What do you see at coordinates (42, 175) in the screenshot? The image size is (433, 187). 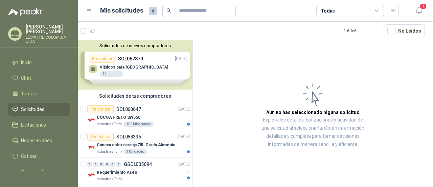 I see `span: Órdenes de Compra` at bounding box center [42, 175].